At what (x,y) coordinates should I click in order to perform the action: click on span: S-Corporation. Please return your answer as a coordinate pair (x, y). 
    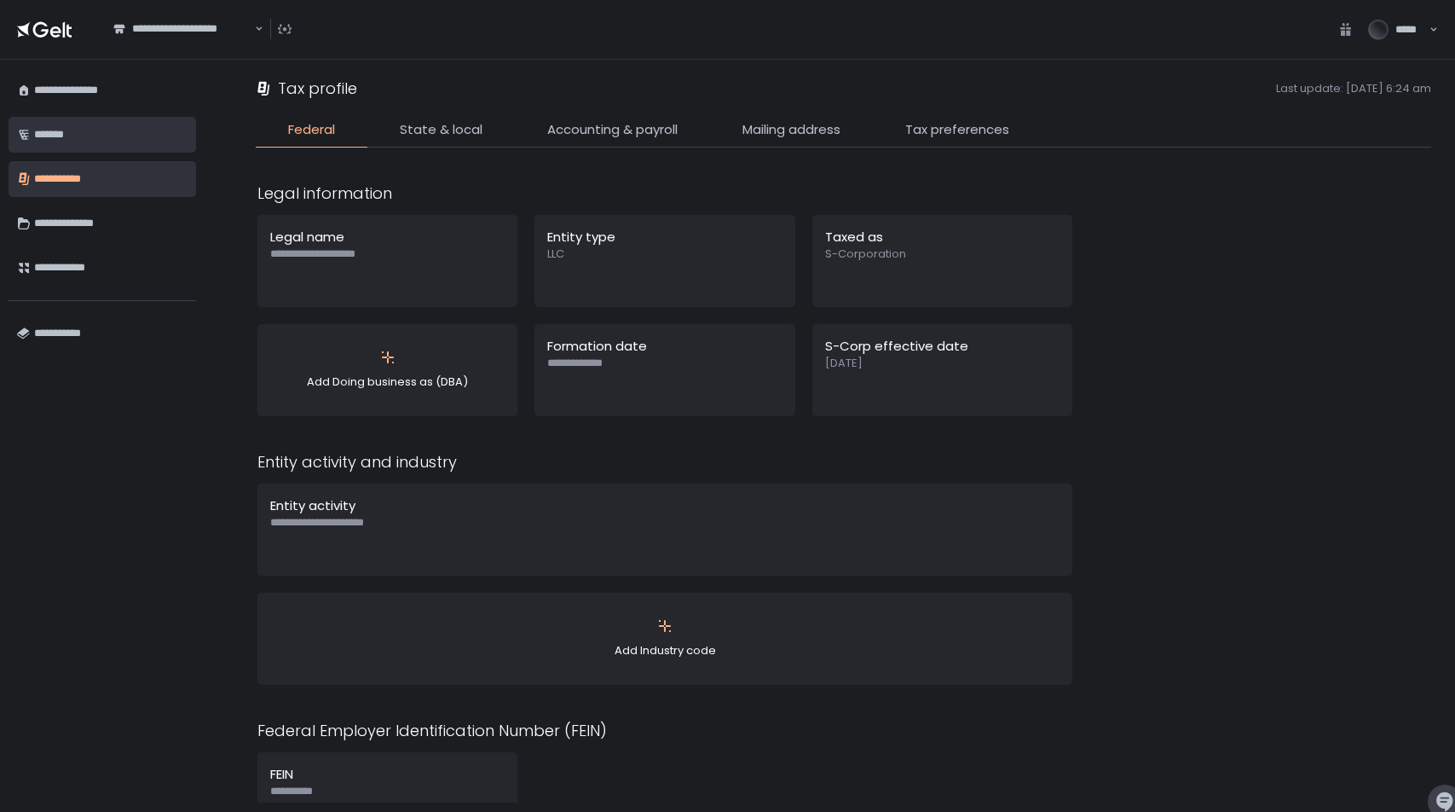
    Looking at the image, I should click on (942, 254).